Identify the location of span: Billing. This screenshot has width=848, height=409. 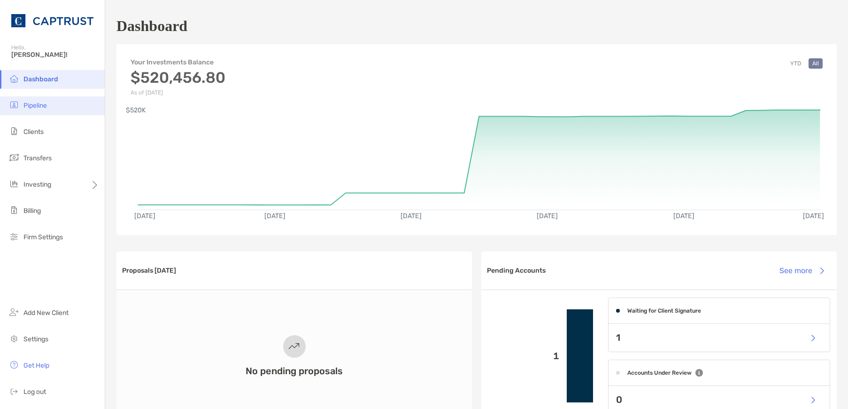
(32, 210).